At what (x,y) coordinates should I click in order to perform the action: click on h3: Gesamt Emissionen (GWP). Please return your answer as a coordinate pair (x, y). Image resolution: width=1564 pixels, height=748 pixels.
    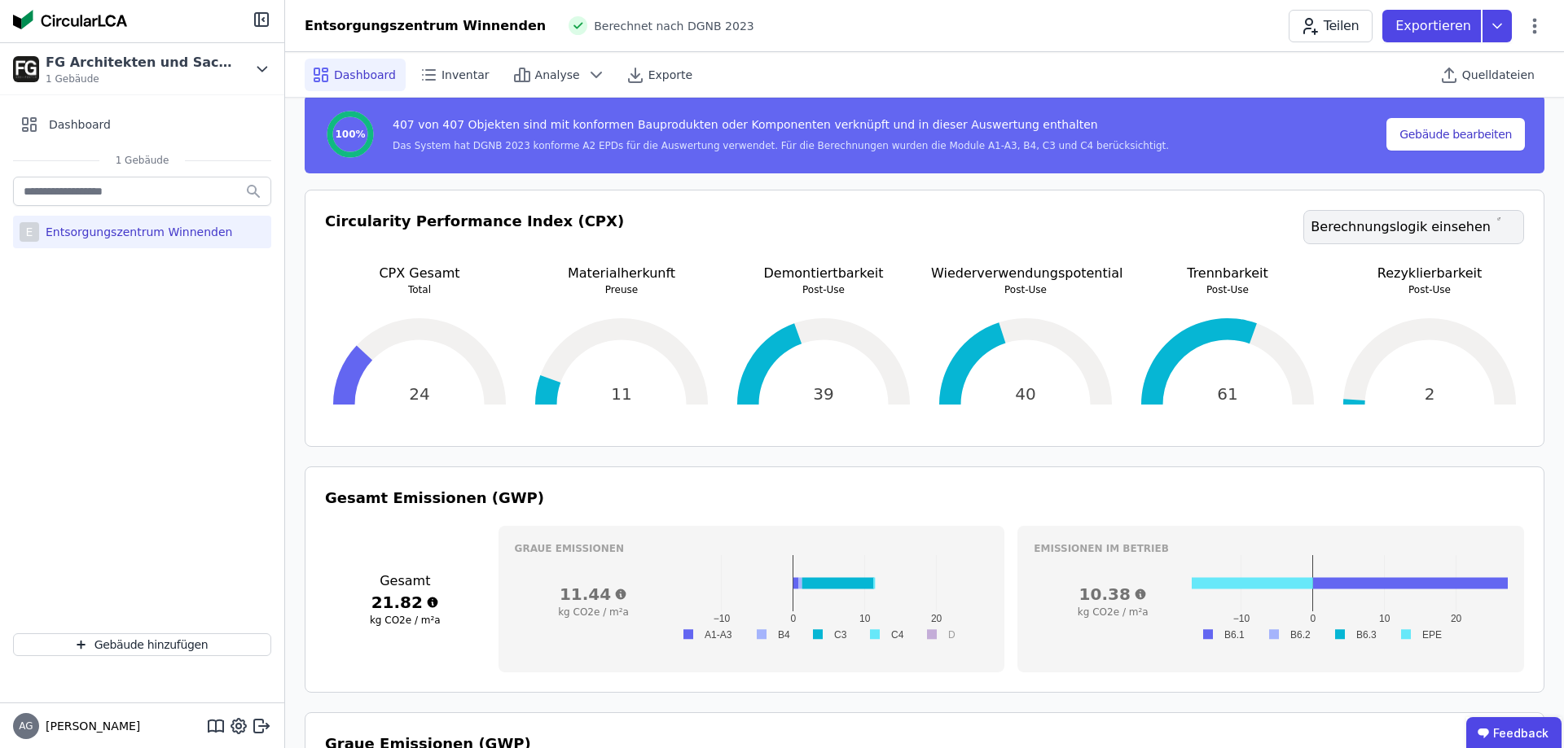
    Looking at the image, I should click on (924, 498).